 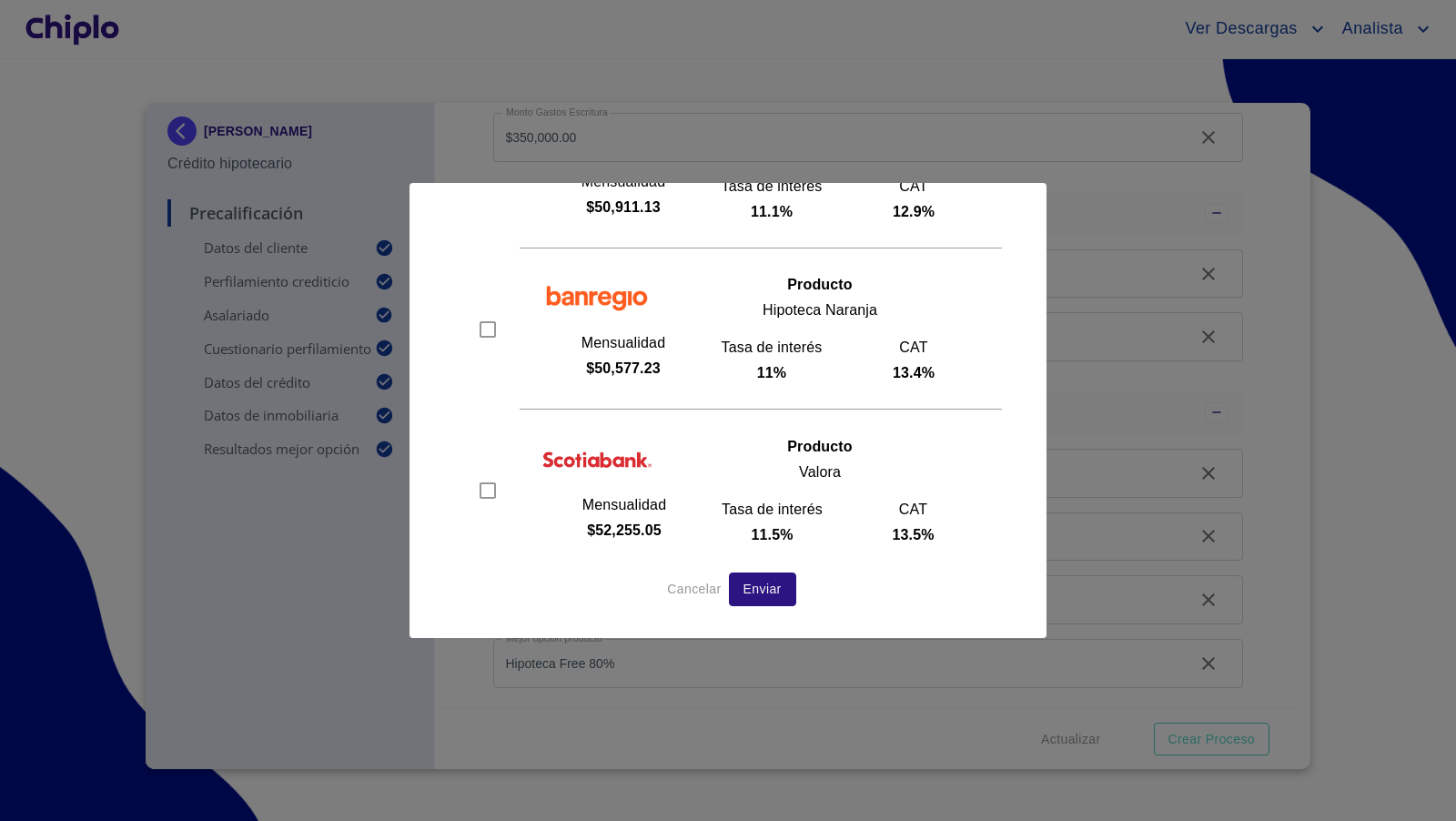 What do you see at coordinates (762, 589) in the screenshot?
I see `span: Enviar` at bounding box center [762, 589].